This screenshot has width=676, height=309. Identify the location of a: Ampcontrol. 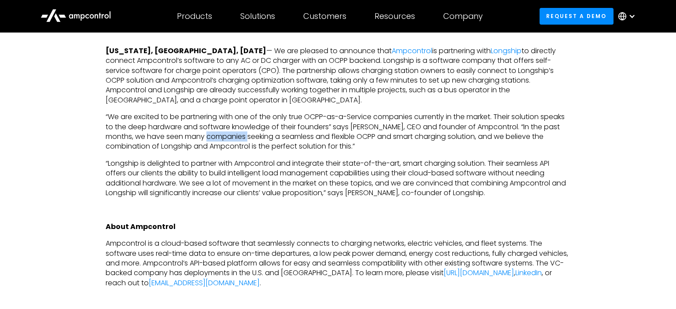
(412, 51).